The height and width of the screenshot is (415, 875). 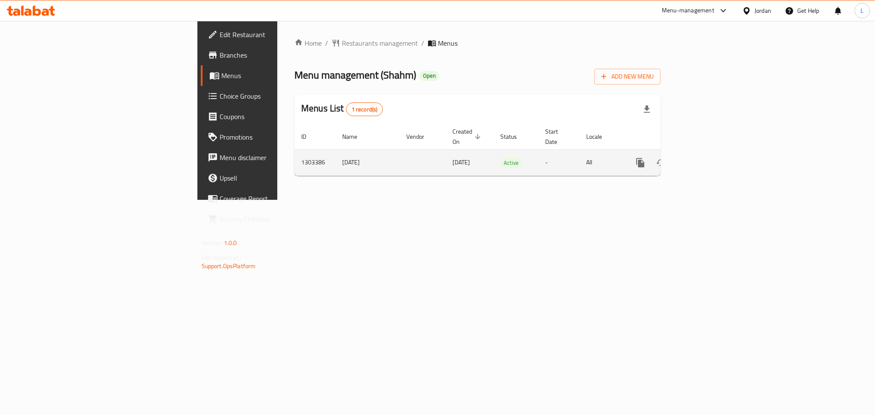 I want to click on span: Edit Restaurant, so click(x=278, y=35).